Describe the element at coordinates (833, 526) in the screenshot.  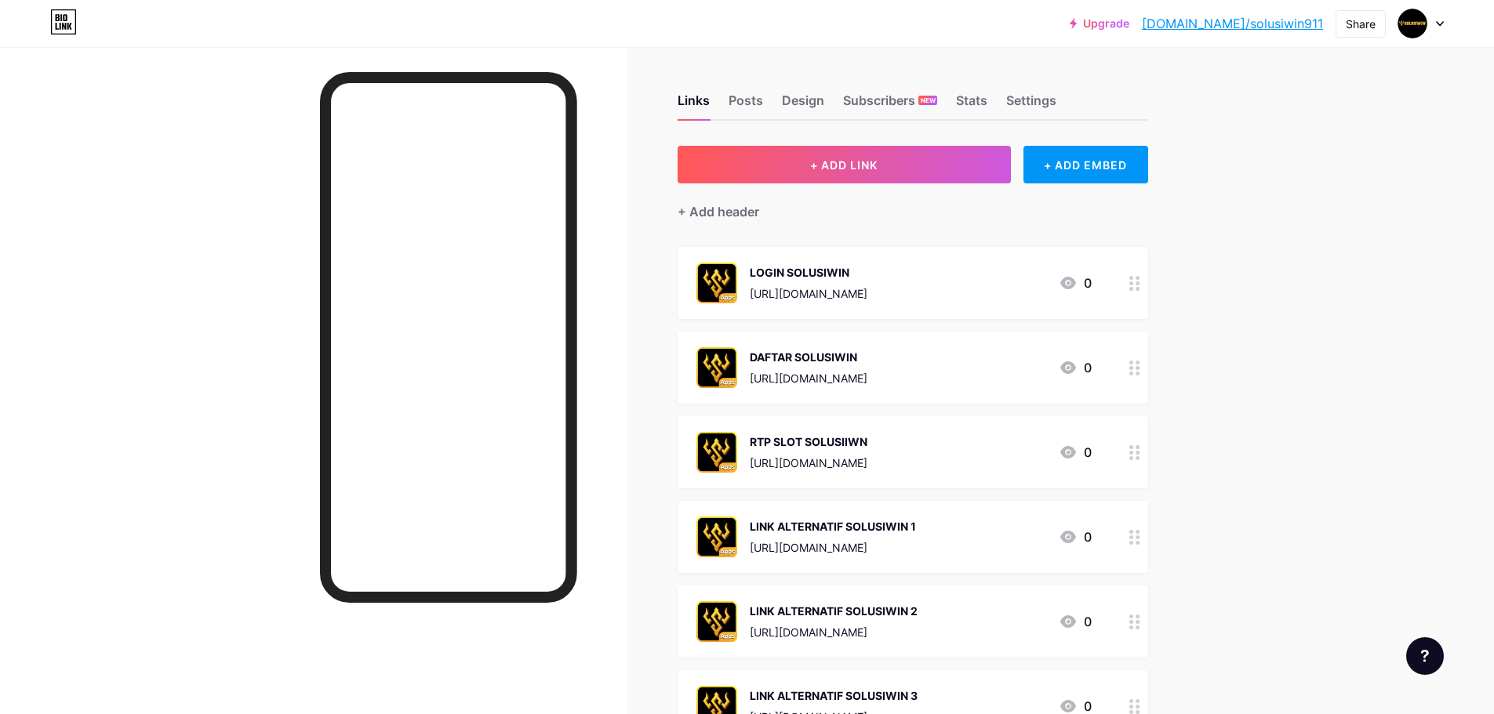
I see `div: LINK ALTERNATIF SOLUSIWIN 1` at that location.